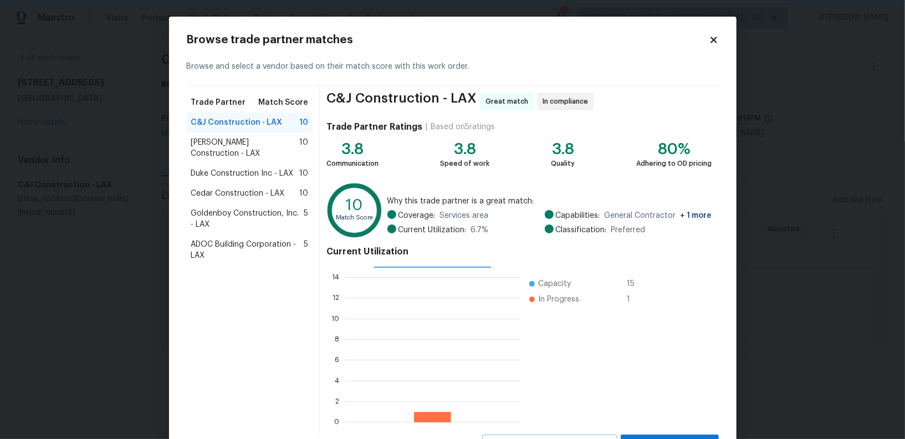 Image resolution: width=905 pixels, height=439 pixels. What do you see at coordinates (628, 230) in the screenshot?
I see `span: Preferred` at bounding box center [628, 230].